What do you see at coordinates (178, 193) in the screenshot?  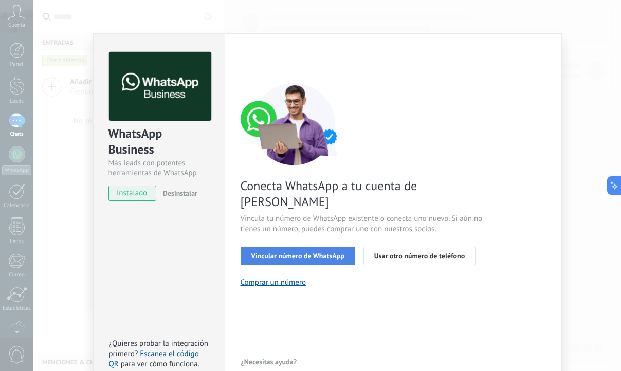 I see `button: Desinstalar` at bounding box center [178, 193].